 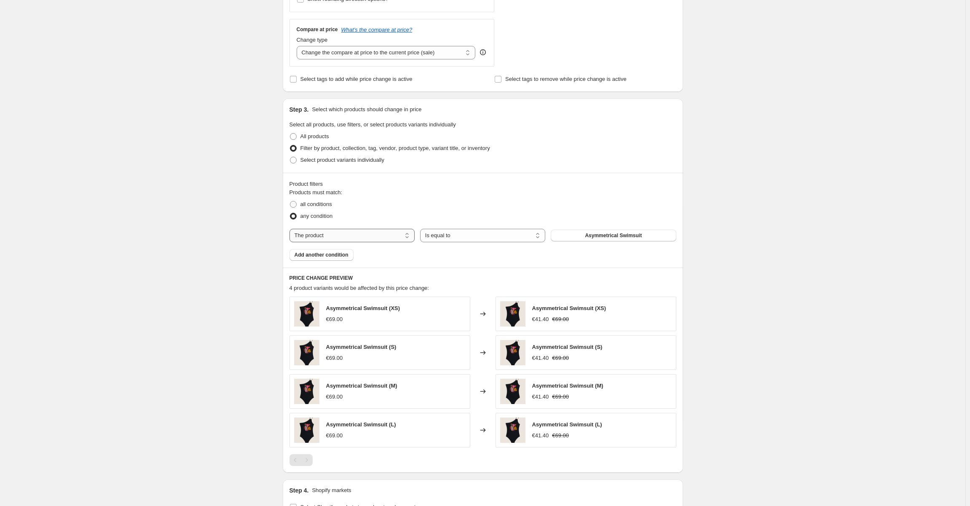 What do you see at coordinates (613, 236) in the screenshot?
I see `button: Asymmetrical Swimsuit` at bounding box center [613, 236].